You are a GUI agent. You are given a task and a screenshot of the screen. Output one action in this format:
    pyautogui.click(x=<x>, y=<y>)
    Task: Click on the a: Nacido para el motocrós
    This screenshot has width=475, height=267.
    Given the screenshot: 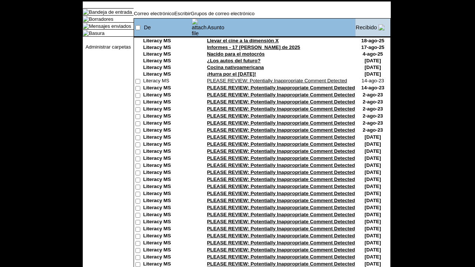 What is the action you would take?
    pyautogui.click(x=236, y=54)
    